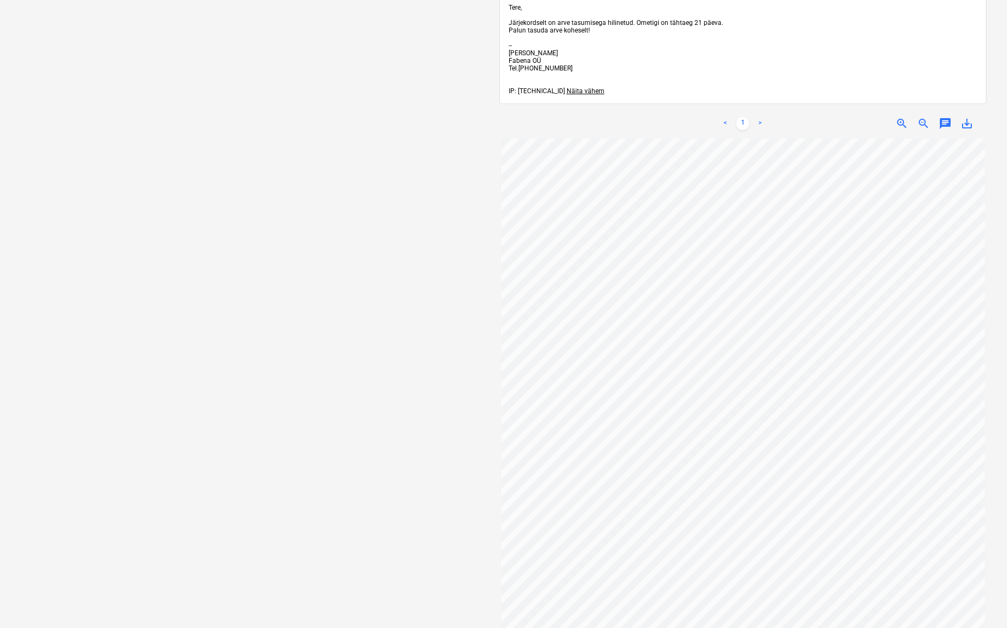 Image resolution: width=1007 pixels, height=628 pixels. What do you see at coordinates (924, 124) in the screenshot?
I see `span: zoom_out` at bounding box center [924, 124].